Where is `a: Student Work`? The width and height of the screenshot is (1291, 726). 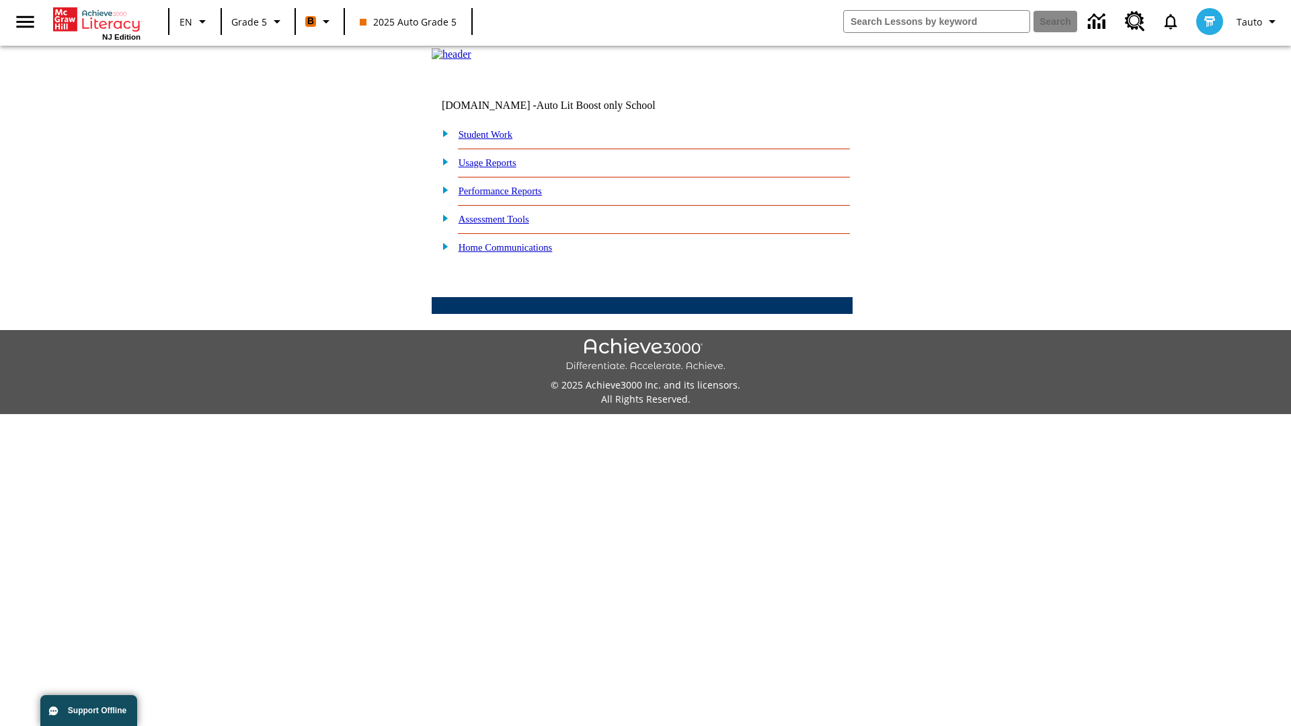 a: Student Work is located at coordinates (486, 135).